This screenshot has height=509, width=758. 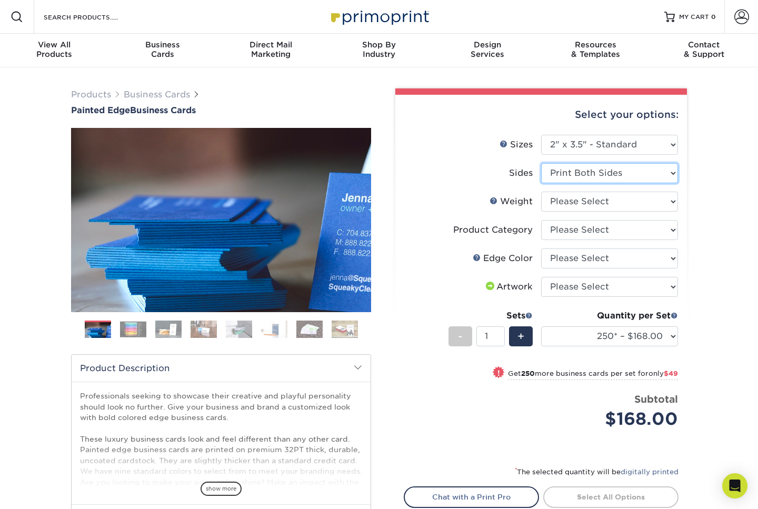 What do you see at coordinates (713, 17) in the screenshot?
I see `span: 0` at bounding box center [713, 17].